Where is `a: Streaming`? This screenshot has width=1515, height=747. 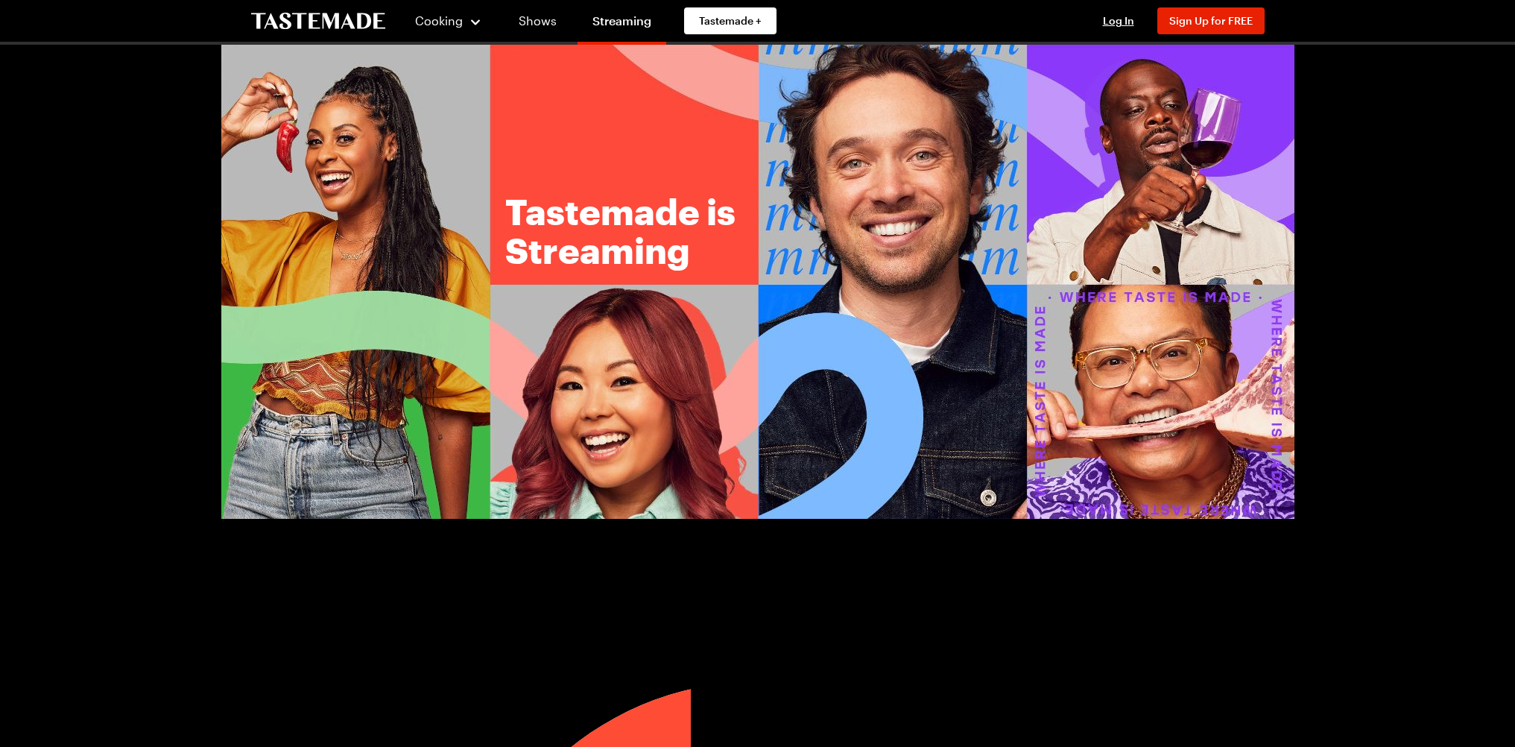 a: Streaming is located at coordinates (621, 24).